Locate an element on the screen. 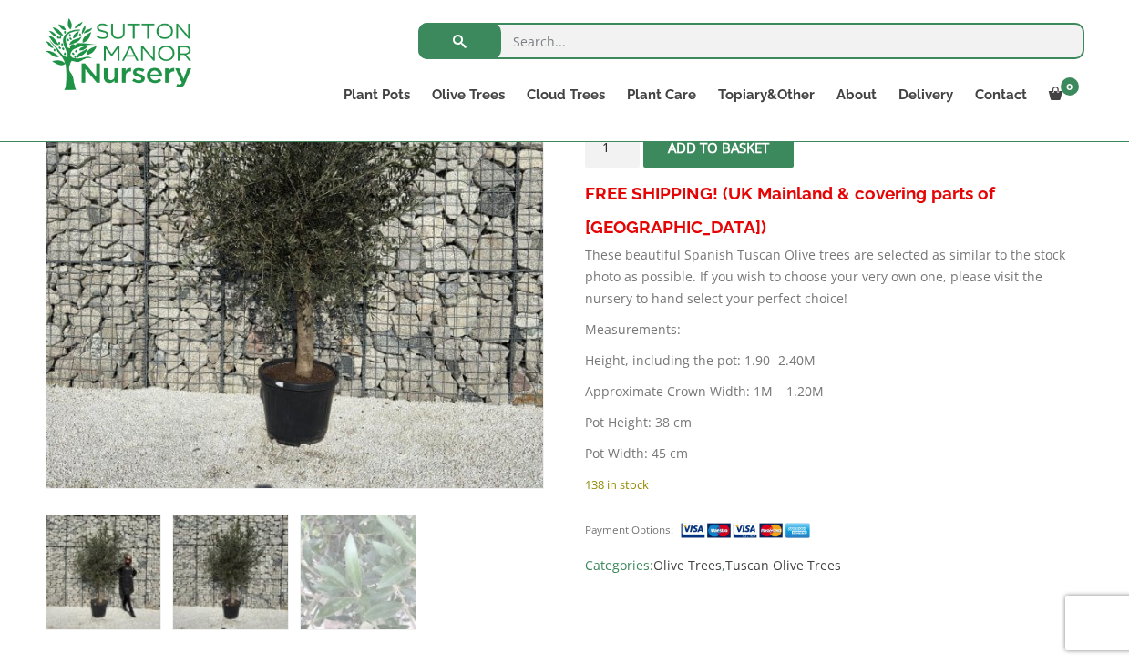 This screenshot has width=1129, height=663. a: Tuscan Olive Trees is located at coordinates (782, 565).